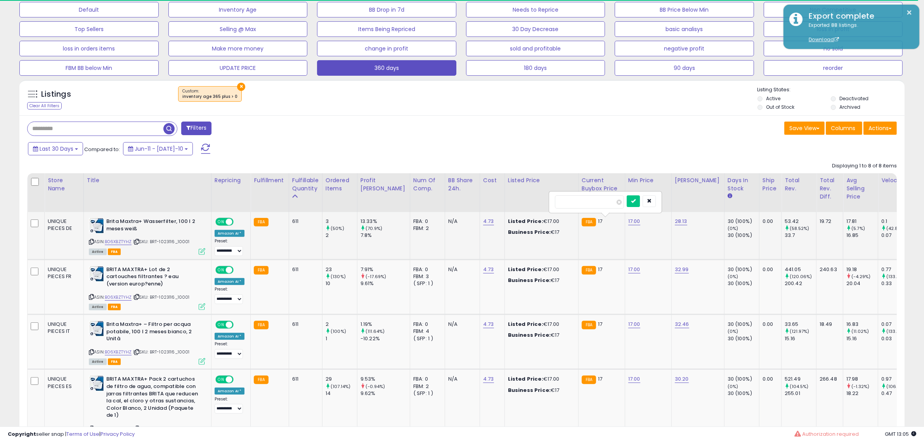 The width and height of the screenshot is (924, 442). I want to click on div: FBM: 3, so click(426, 276).